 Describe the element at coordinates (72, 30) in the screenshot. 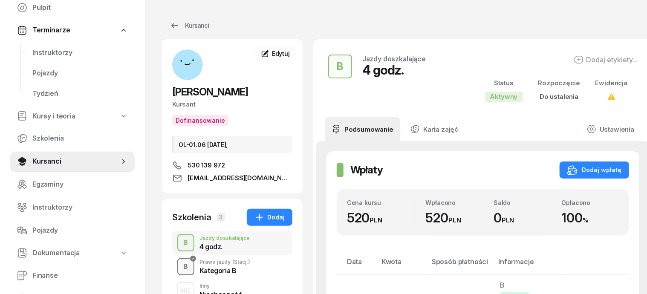

I see `a: Terminarze` at that location.